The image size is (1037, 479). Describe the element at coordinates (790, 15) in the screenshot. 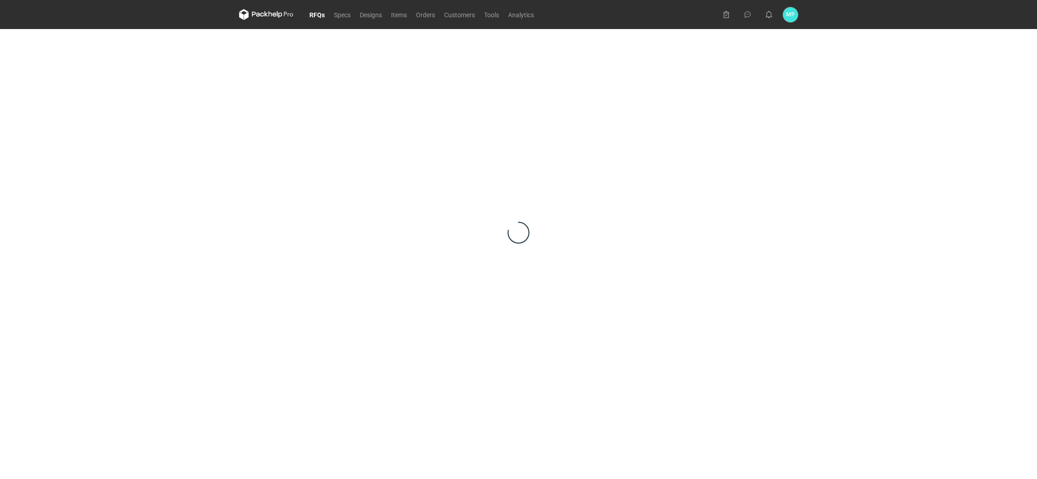

I see `figcaption: MP` at that location.